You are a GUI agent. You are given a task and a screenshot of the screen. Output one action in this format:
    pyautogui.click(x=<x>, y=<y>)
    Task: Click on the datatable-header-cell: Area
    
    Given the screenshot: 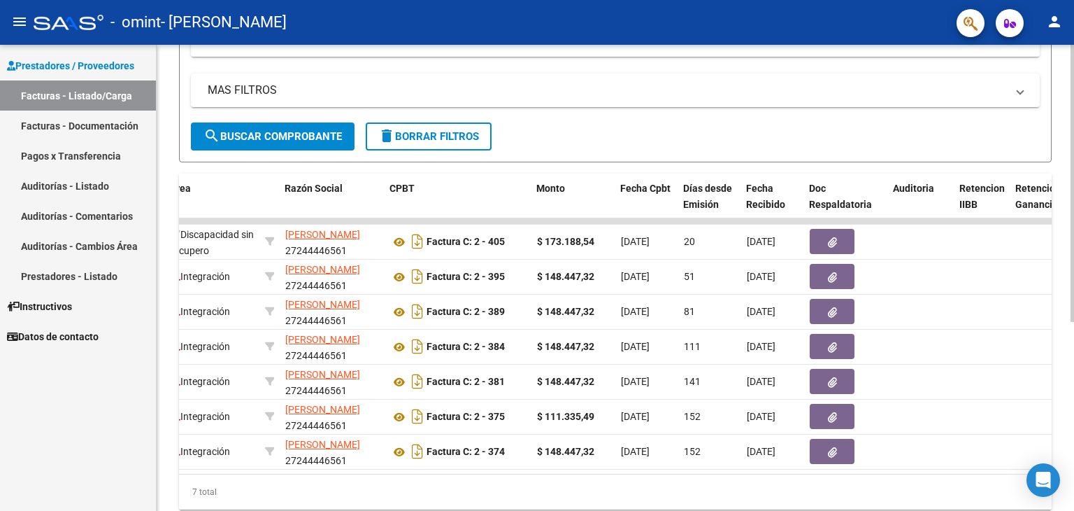 What is the action you would take?
    pyautogui.click(x=211, y=204)
    